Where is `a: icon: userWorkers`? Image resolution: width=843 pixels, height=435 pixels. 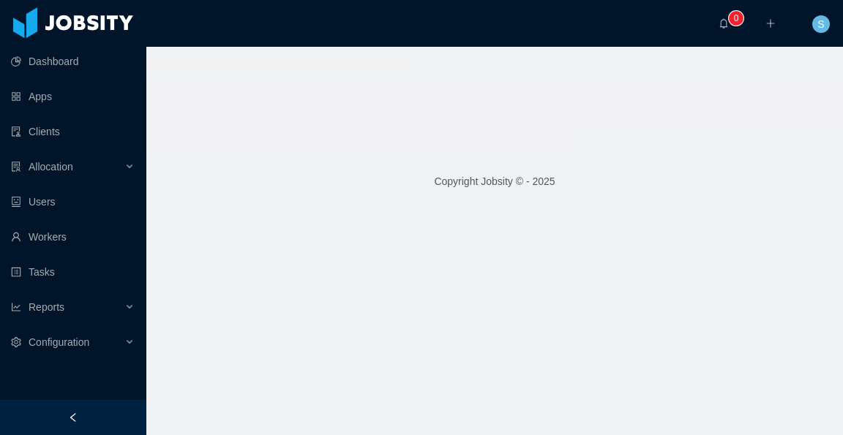 a: icon: userWorkers is located at coordinates (72, 237).